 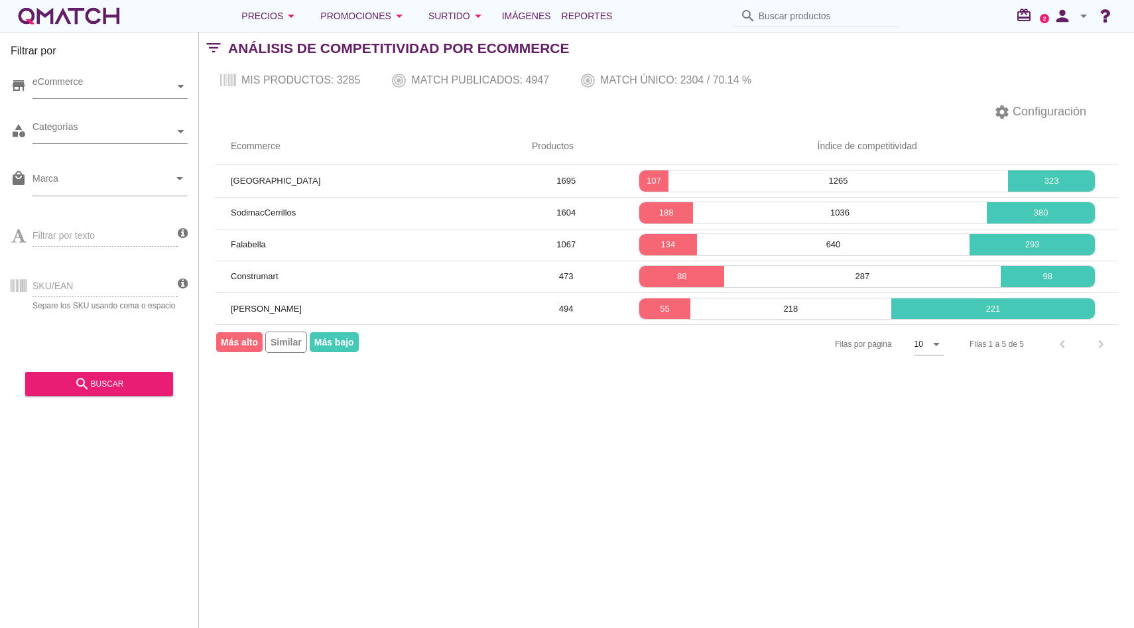 What do you see at coordinates (997, 344) in the screenshot?
I see `div: Filas 1 a 5 de 5` at bounding box center [997, 344].